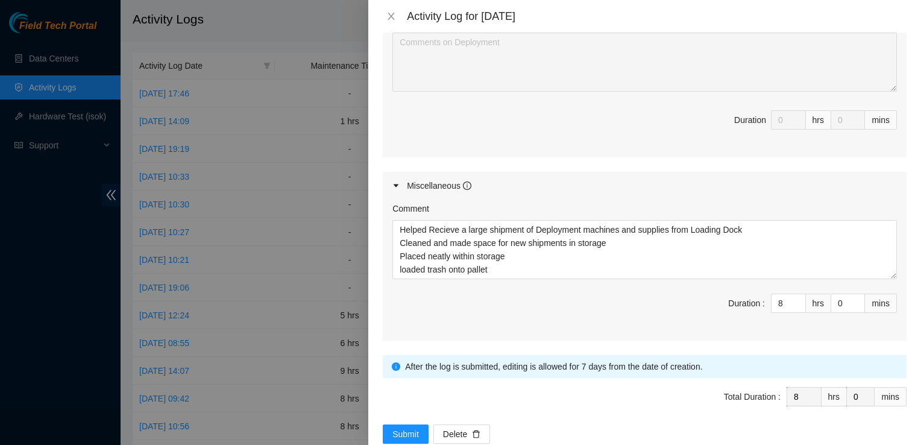 The image size is (921, 445). What do you see at coordinates (644, 186) in the screenshot?
I see `div: Miscellaneous info-circle` at bounding box center [644, 186].